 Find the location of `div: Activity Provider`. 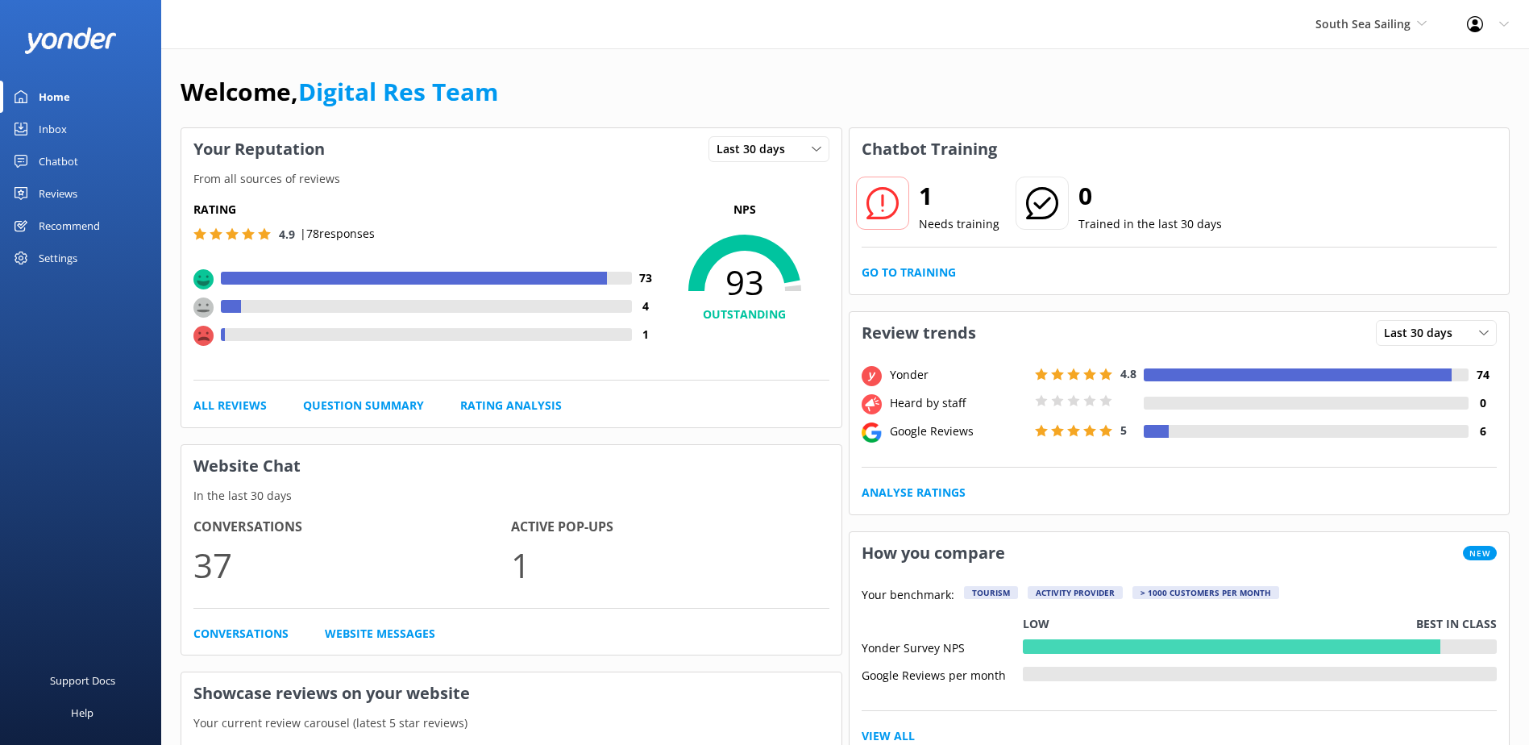

div: Activity Provider is located at coordinates (1075, 592).